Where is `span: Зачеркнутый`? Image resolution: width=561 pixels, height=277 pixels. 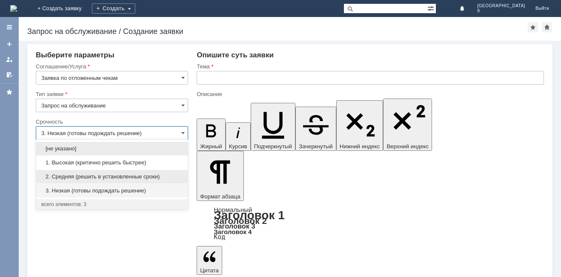 span: Зачеркнутый is located at coordinates (316, 146).